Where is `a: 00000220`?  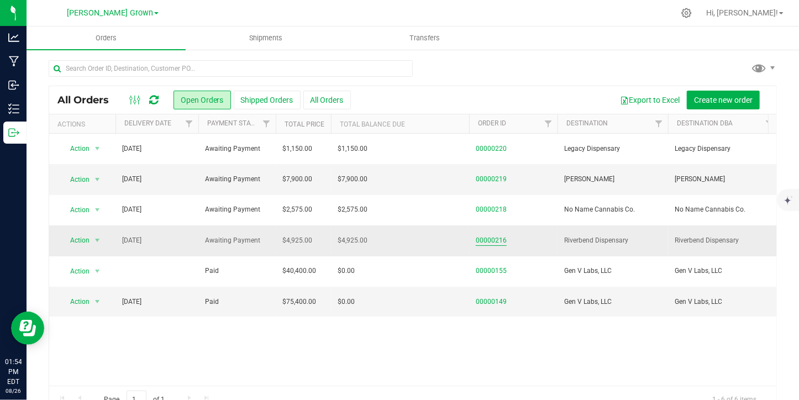 a: 00000220 is located at coordinates (491, 149).